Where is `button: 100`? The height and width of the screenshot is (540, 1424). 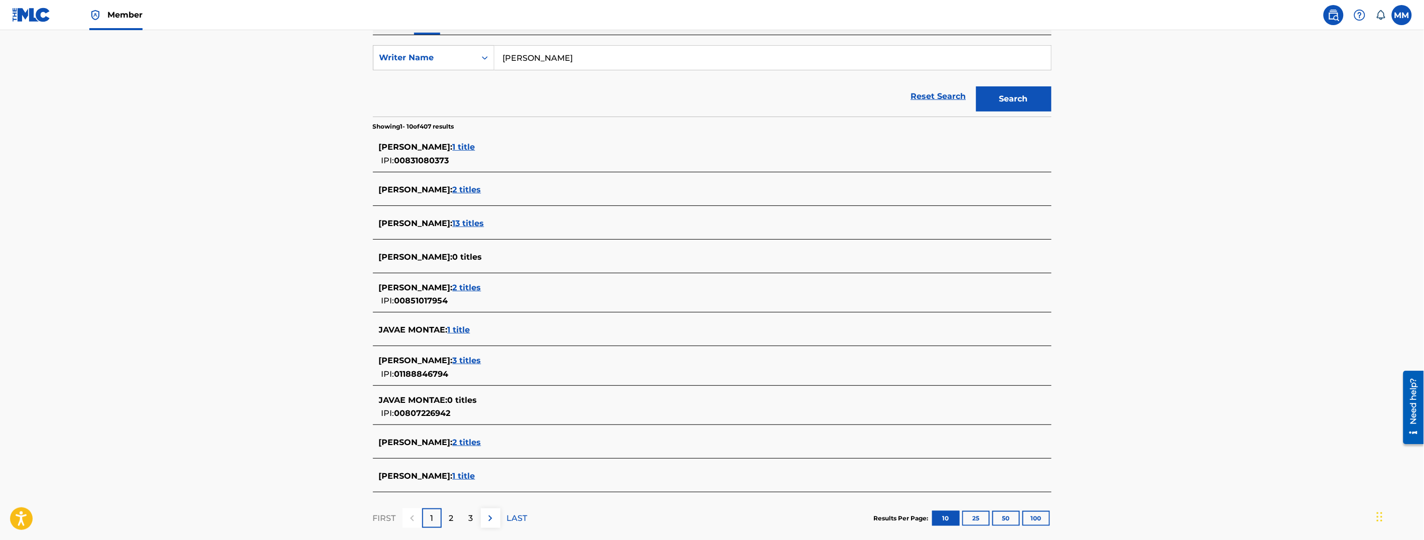
button: 100 is located at coordinates (1036, 518).